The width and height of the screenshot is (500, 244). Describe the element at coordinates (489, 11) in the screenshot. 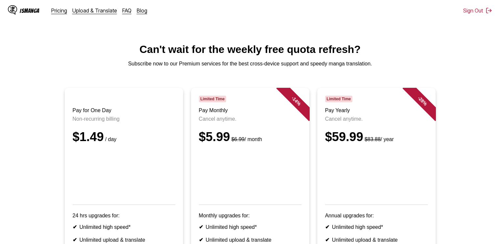

I see `img: Sign out` at that location.